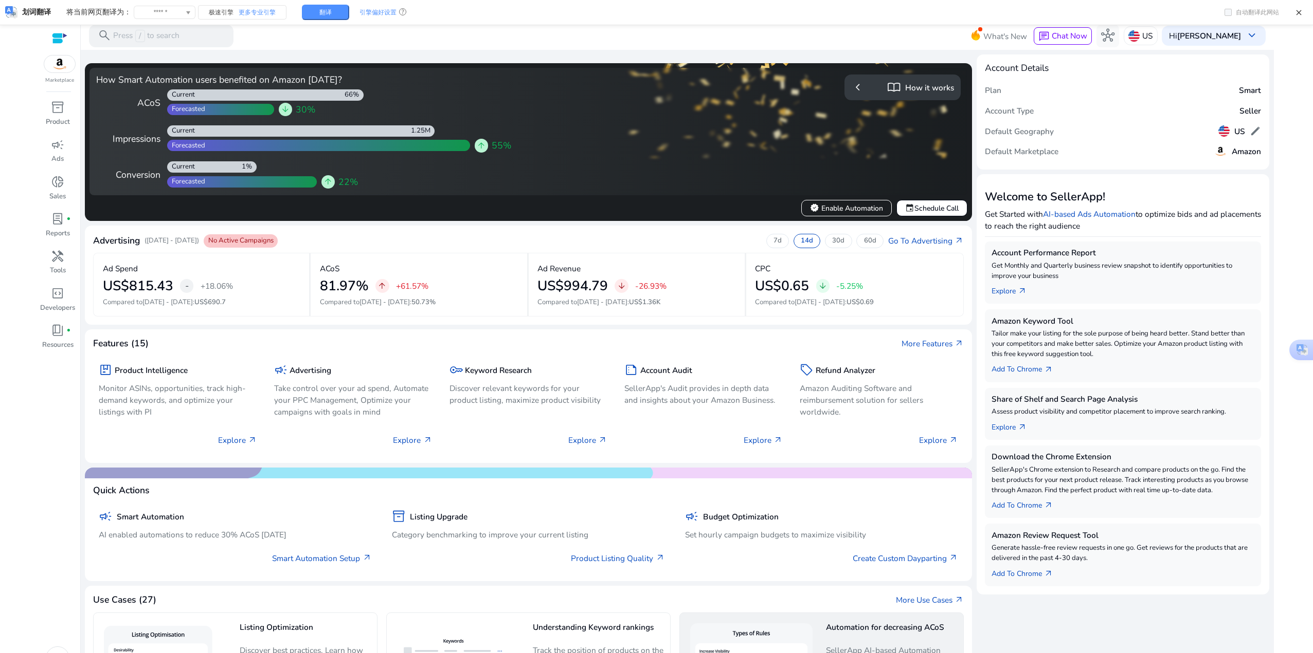 The height and width of the screenshot is (653, 1313). Describe the element at coordinates (993, 90) in the screenshot. I see `h5: Plan` at that location.